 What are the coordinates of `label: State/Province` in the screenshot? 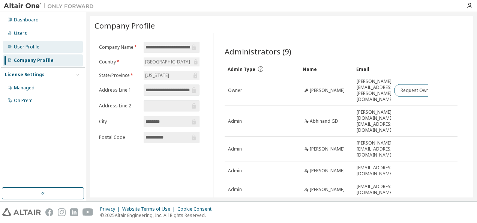 It's located at (119, 75).